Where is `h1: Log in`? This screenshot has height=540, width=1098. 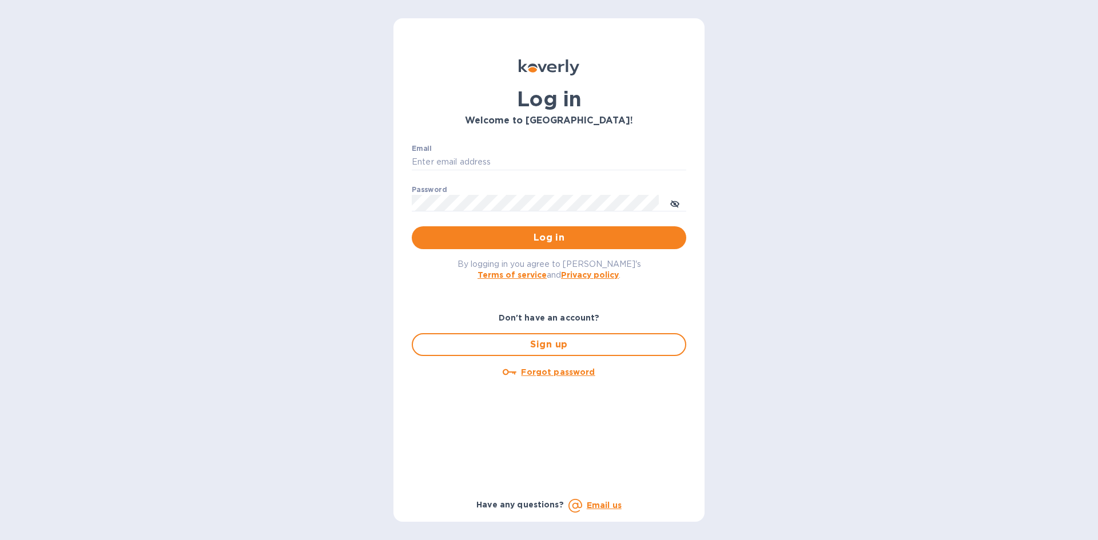
h1: Log in is located at coordinates (549, 99).